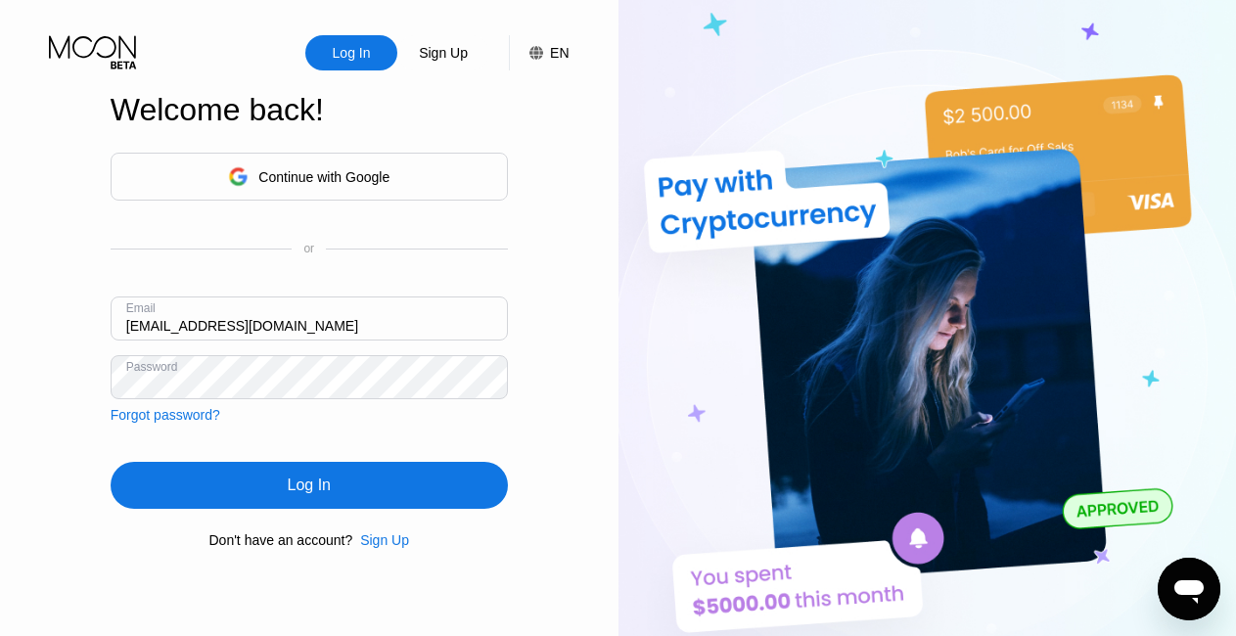 This screenshot has width=1236, height=636. What do you see at coordinates (308, 249) in the screenshot?
I see `div: or` at bounding box center [308, 249].